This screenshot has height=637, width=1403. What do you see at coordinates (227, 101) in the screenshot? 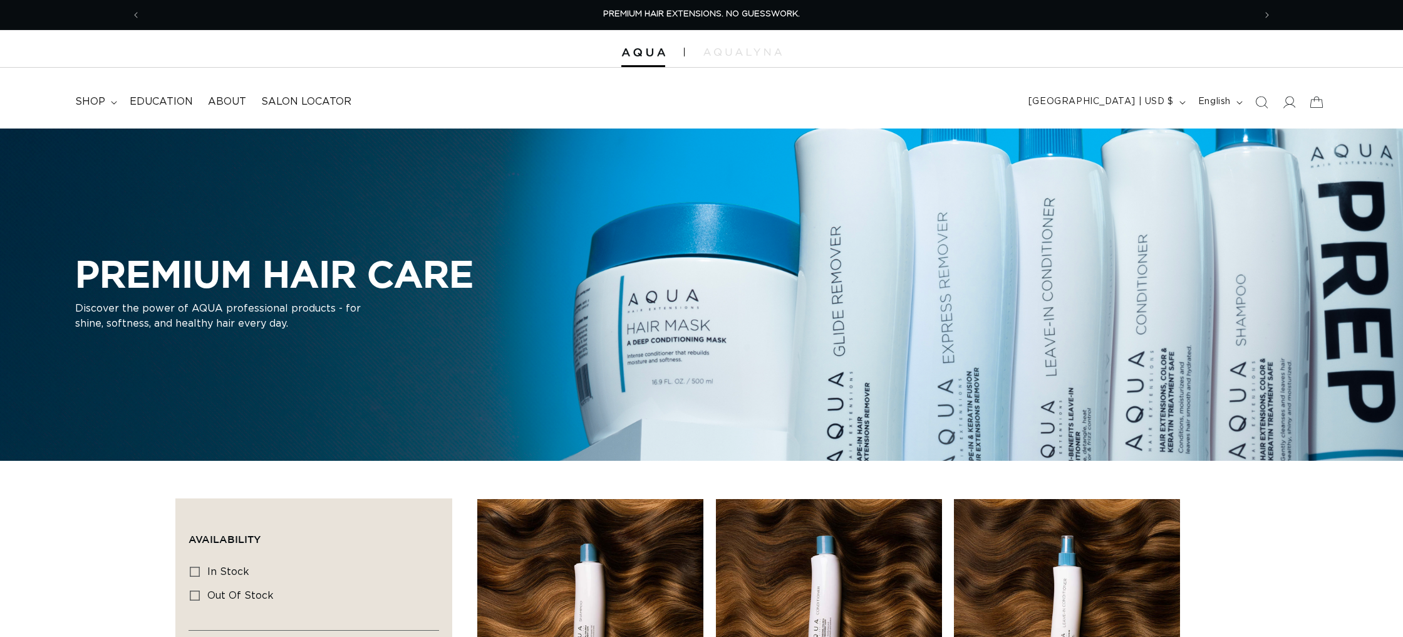
I see `span: About` at bounding box center [227, 101].